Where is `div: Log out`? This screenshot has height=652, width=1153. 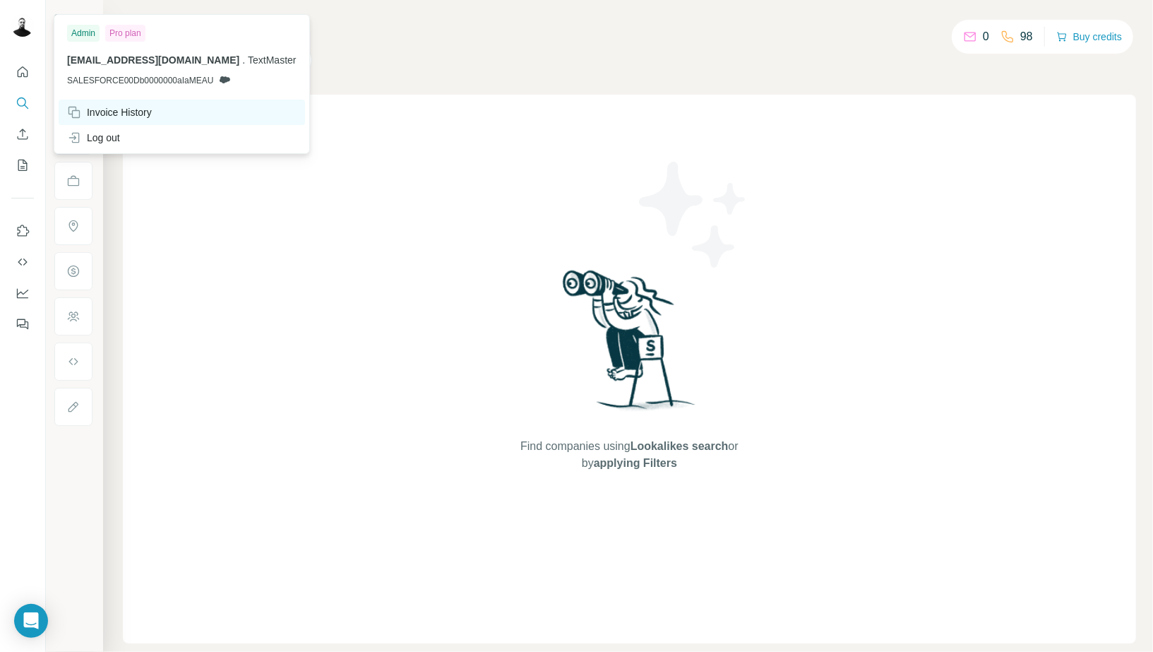 div: Log out is located at coordinates (93, 138).